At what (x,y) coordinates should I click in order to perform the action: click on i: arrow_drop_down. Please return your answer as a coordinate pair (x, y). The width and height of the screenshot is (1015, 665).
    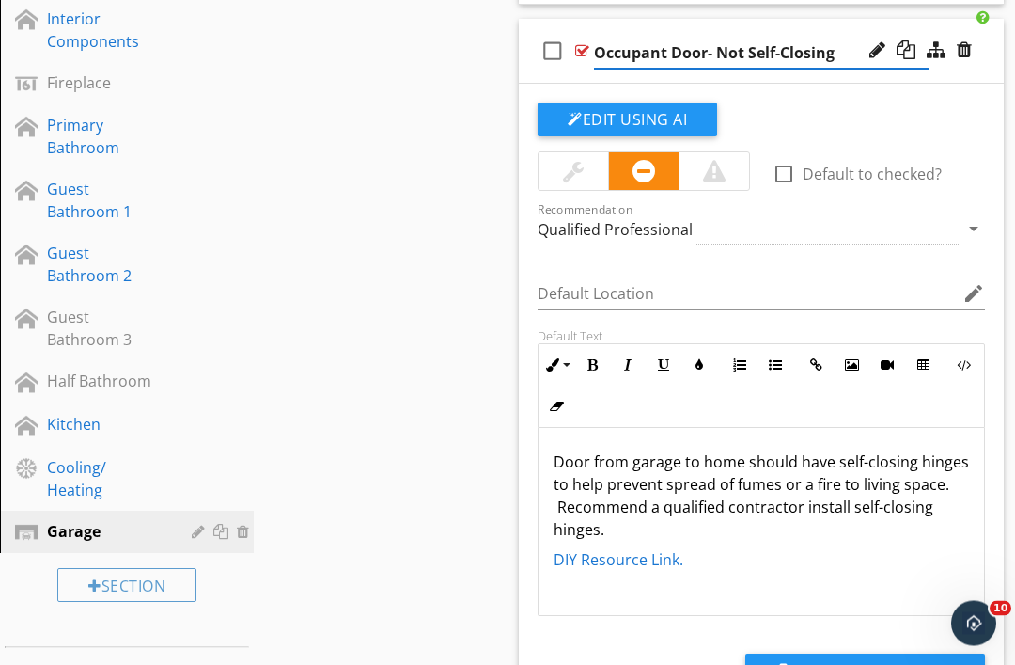
    Looking at the image, I should click on (974, 229).